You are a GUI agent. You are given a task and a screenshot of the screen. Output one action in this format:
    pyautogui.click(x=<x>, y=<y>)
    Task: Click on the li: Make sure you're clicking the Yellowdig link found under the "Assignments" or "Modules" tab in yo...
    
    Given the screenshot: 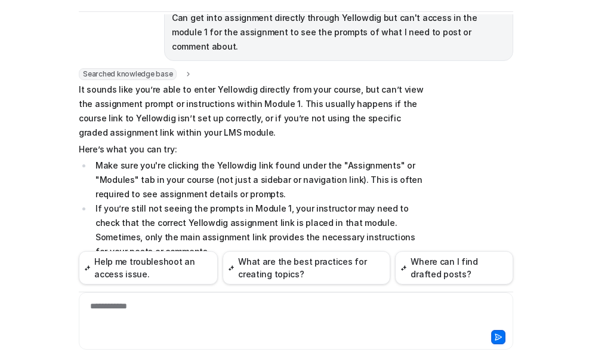 What is the action you would take?
    pyautogui.click(x=260, y=180)
    